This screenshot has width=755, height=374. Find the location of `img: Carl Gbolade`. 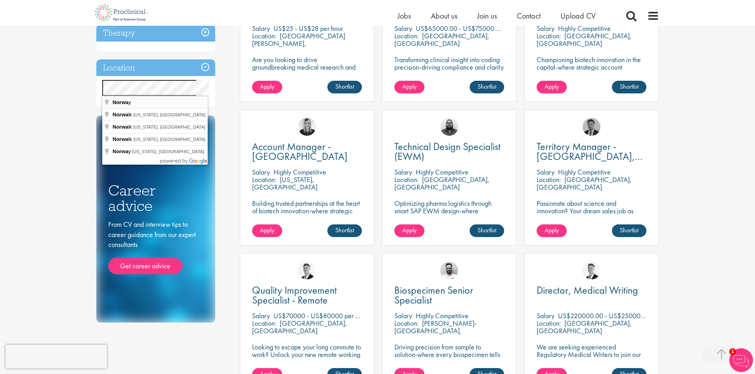

img: Carl Gbolade is located at coordinates (591, 127).